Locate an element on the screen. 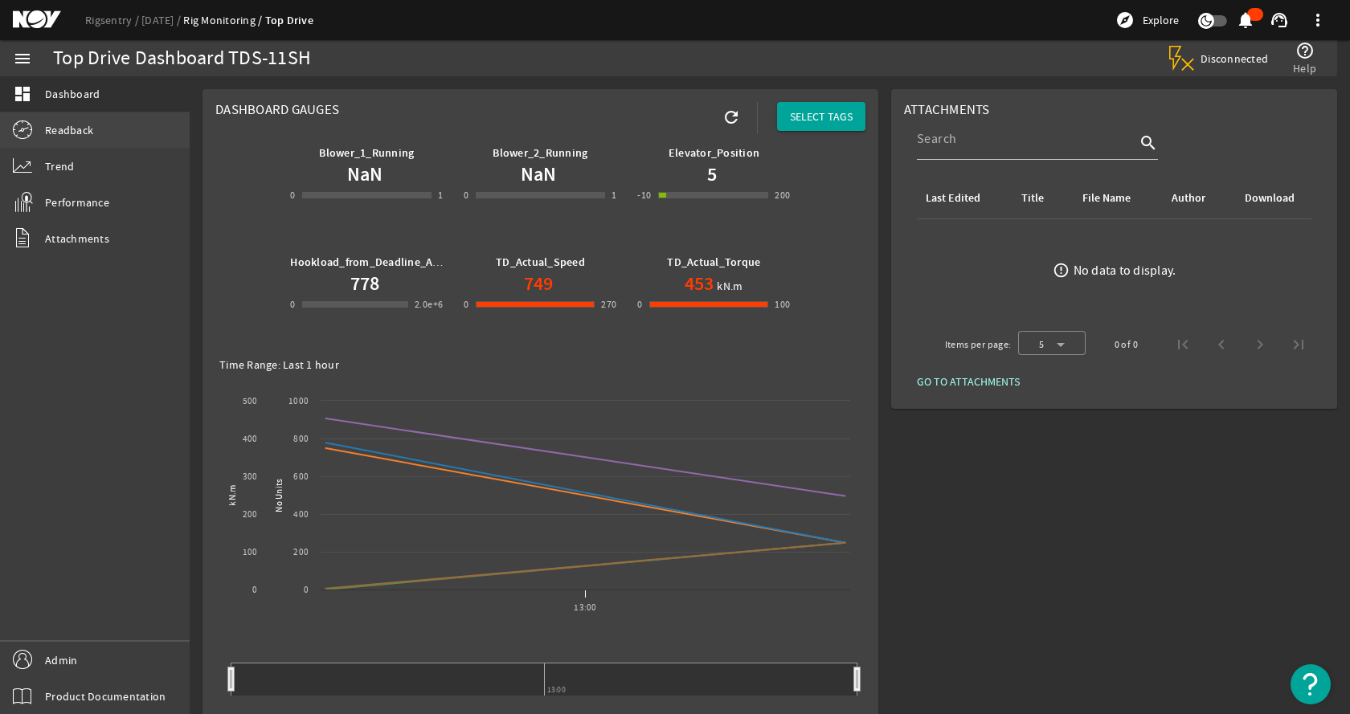  a: Top Drive is located at coordinates (289, 20).